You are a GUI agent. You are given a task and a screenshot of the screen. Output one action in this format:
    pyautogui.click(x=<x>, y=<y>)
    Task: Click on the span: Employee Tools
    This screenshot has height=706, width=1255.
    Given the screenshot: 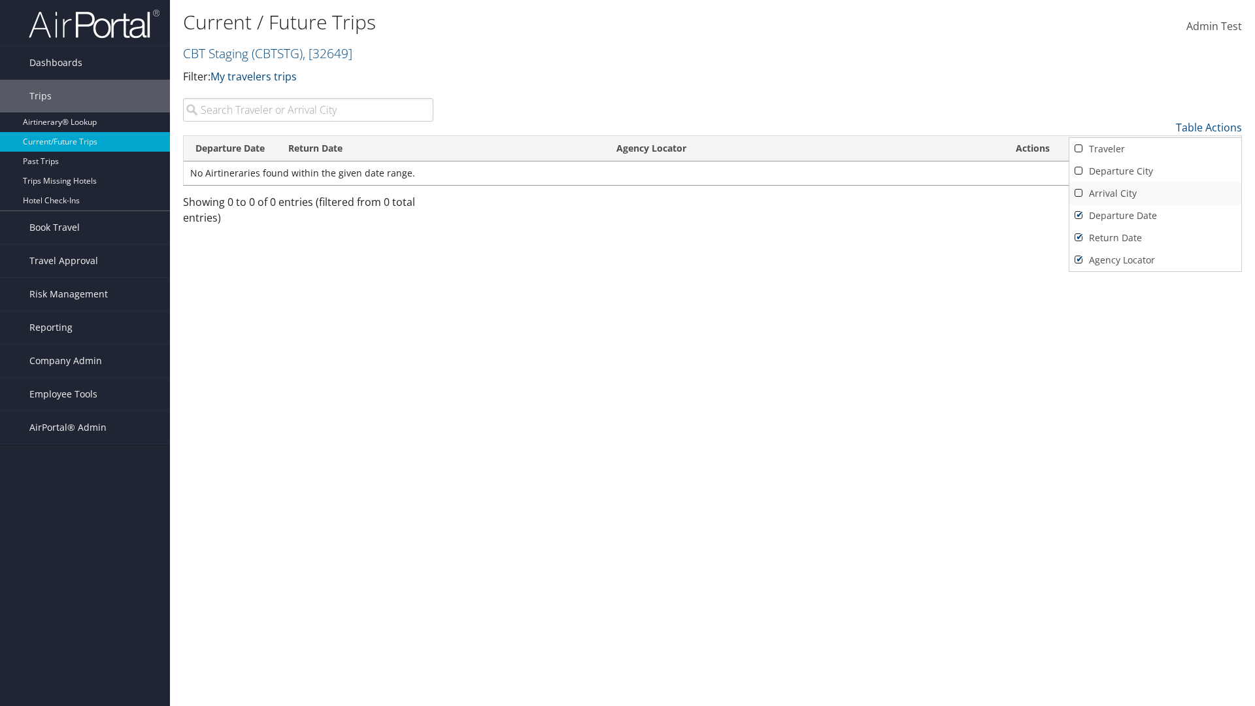 What is the action you would take?
    pyautogui.click(x=63, y=394)
    